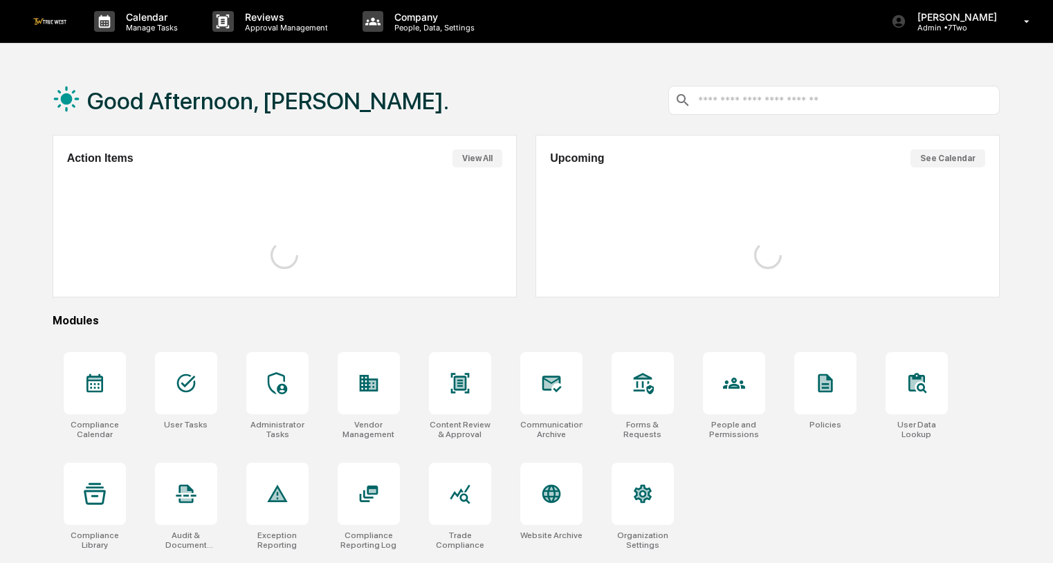 Image resolution: width=1053 pixels, height=563 pixels. I want to click on p: Approval Management, so click(284, 28).